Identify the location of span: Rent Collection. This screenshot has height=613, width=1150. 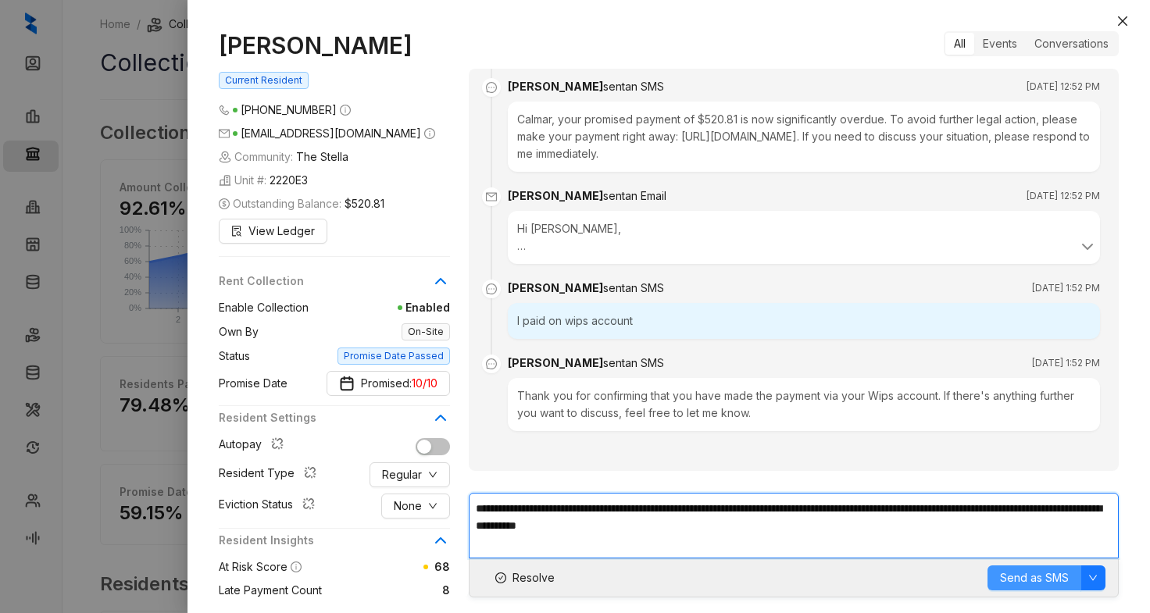
(325, 281).